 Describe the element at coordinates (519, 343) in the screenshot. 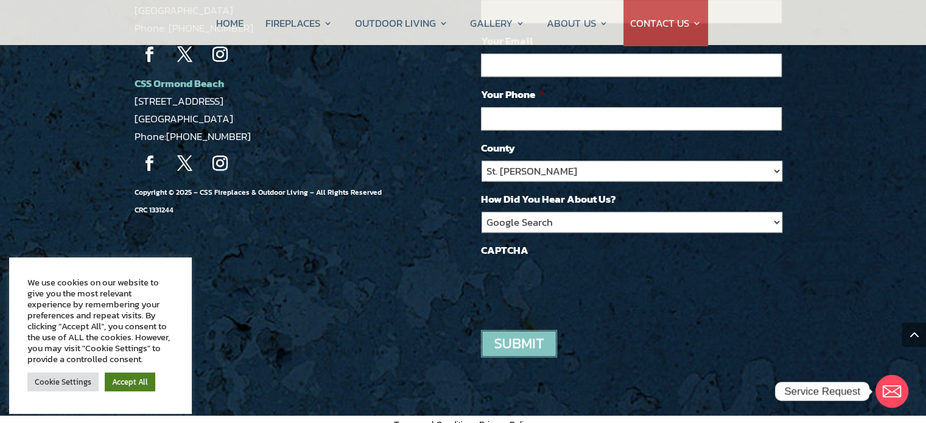

I see `input: Submit` at that location.